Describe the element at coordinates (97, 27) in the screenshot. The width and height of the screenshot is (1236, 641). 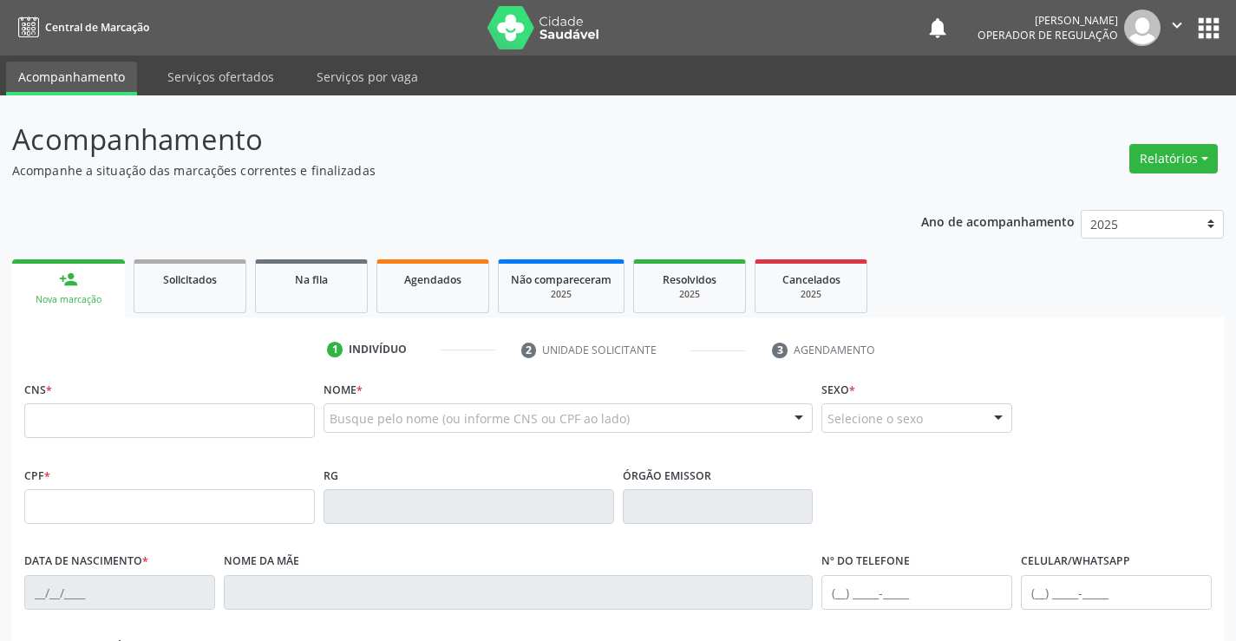
I see `span: Central de Marcação` at that location.